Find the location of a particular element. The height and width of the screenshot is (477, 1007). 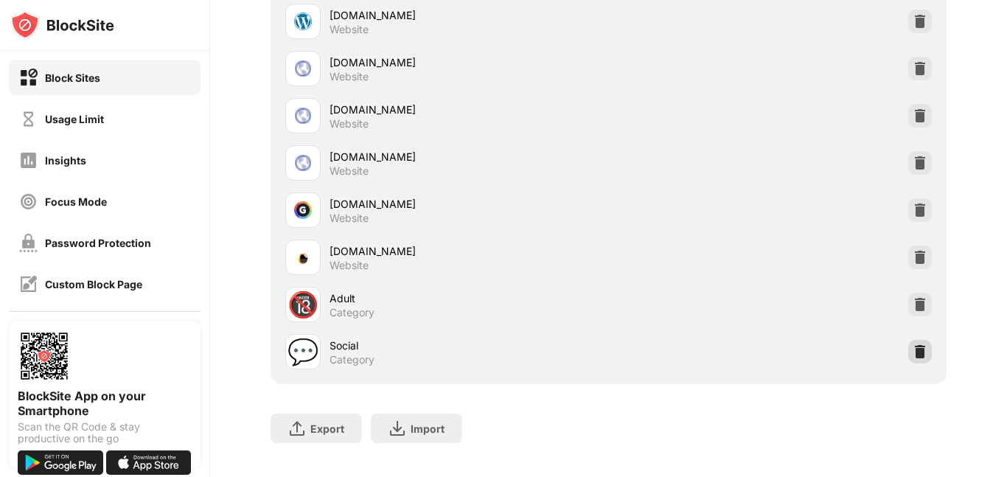

div: Usage Limit is located at coordinates (74, 119).